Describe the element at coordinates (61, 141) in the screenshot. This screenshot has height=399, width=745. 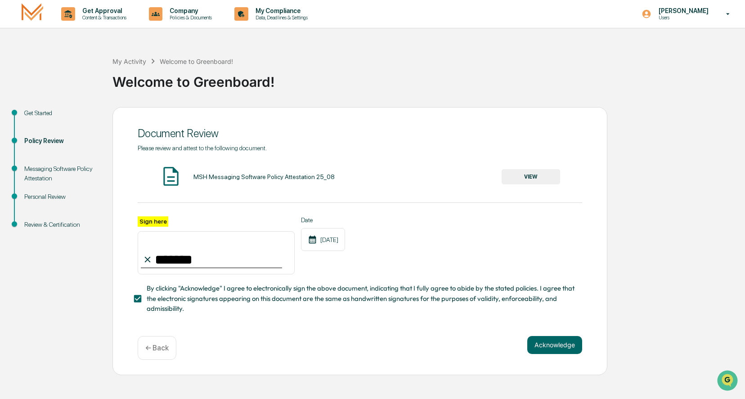
I see `div: Policy Review` at that location.